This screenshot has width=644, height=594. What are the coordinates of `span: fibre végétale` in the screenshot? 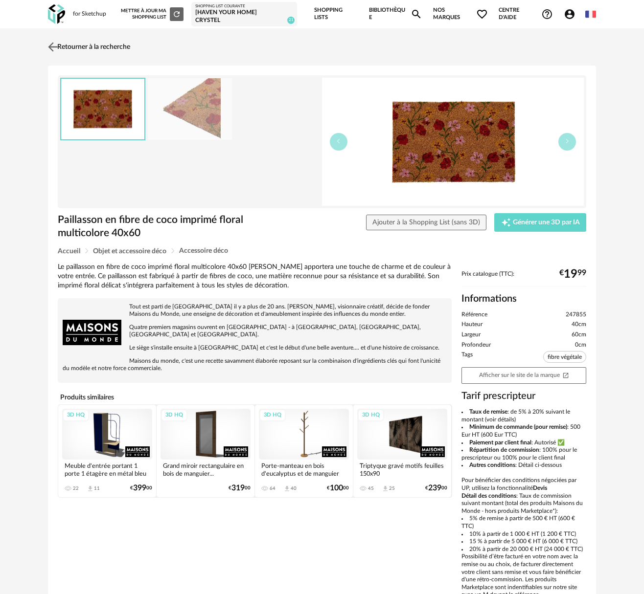 It's located at (564, 357).